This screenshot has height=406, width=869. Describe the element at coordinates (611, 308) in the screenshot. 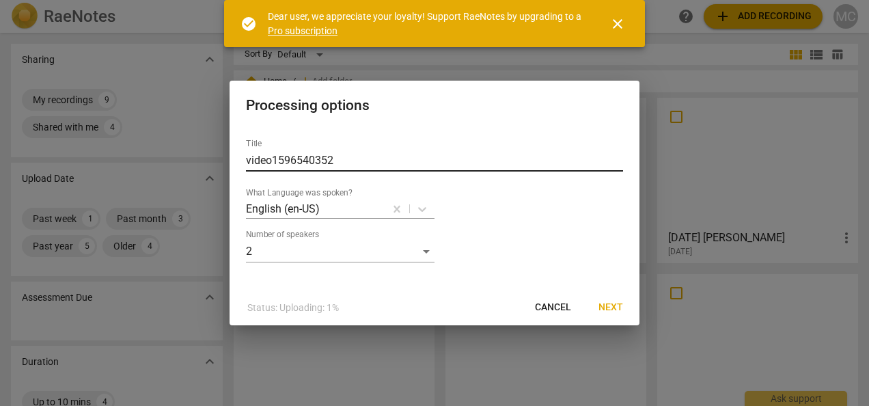

I see `button: Next` at that location.